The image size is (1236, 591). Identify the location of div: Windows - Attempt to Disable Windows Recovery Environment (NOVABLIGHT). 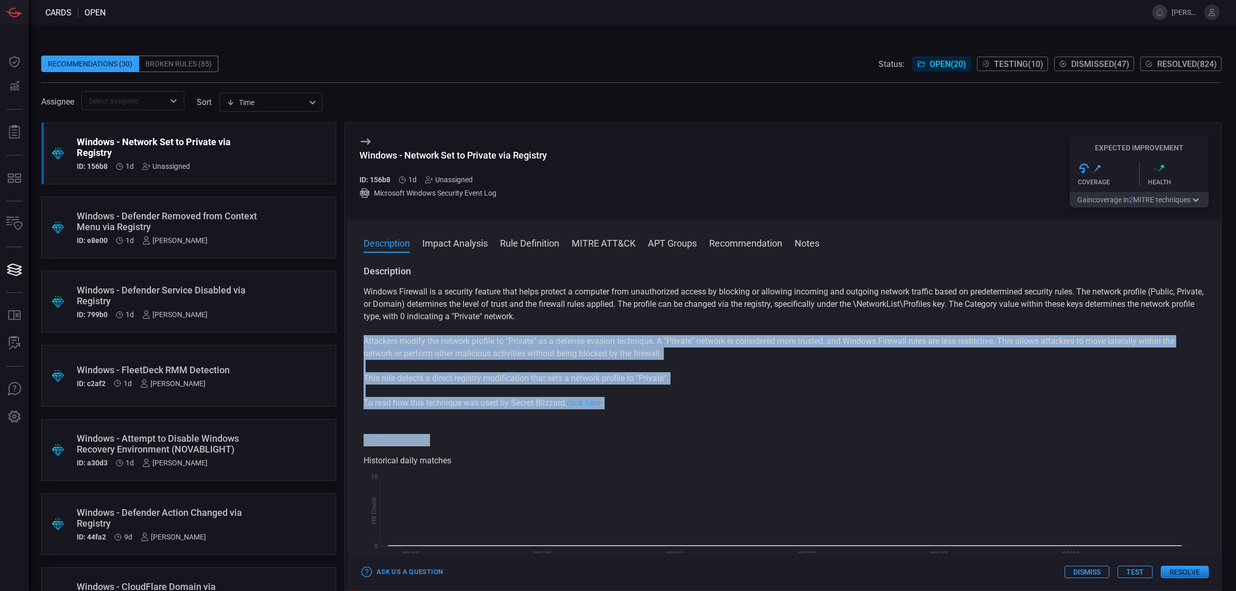
(169, 444).